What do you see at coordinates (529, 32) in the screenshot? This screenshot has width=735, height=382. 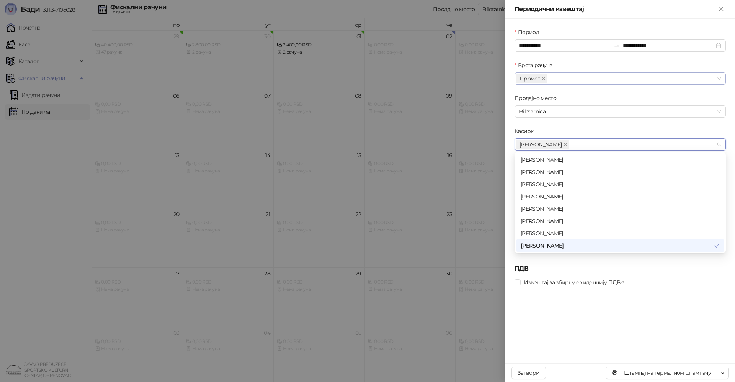 I see `label: Период` at bounding box center [529, 32].